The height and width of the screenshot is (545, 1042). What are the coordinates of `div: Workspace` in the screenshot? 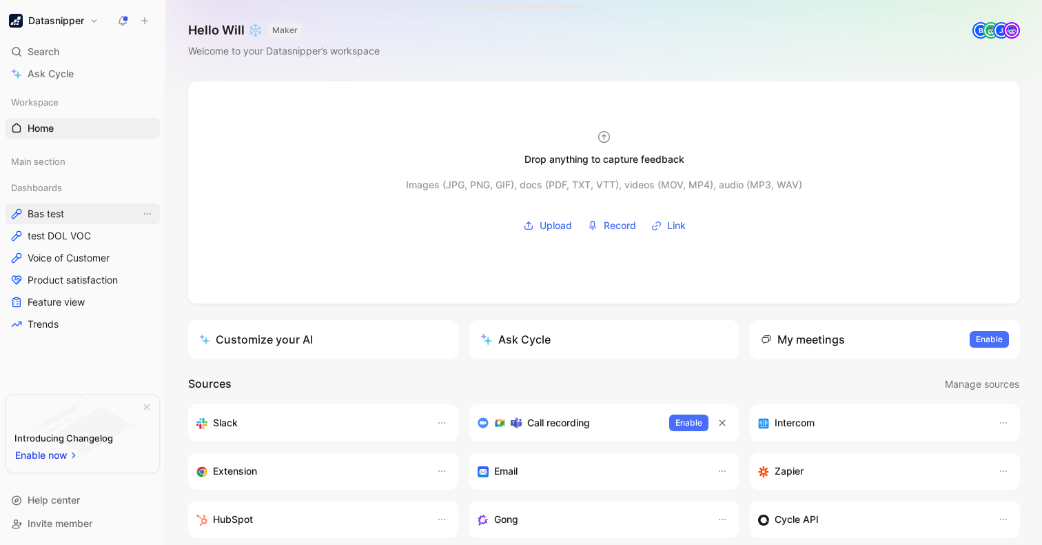 It's located at (83, 102).